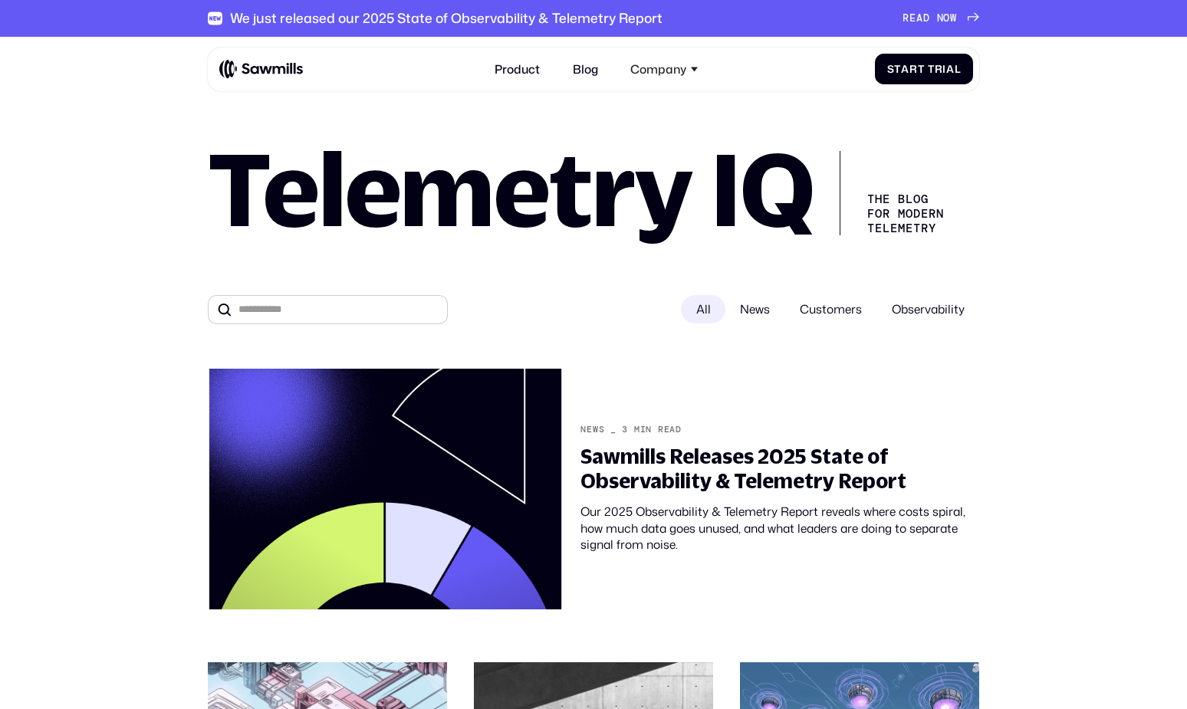 The height and width of the screenshot is (709, 1187). Describe the element at coordinates (946, 18) in the screenshot. I see `span: O` at that location.